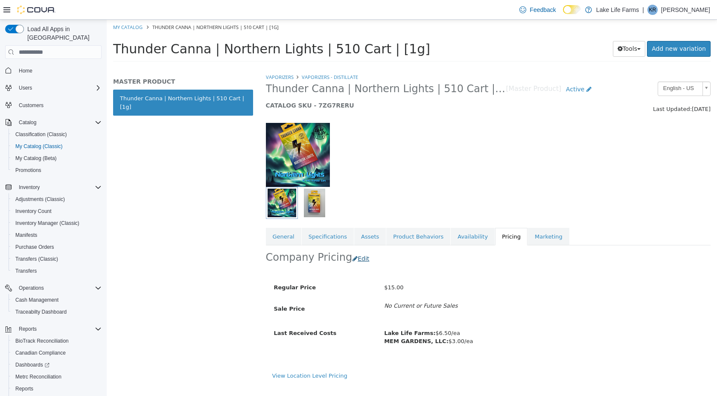 Image resolution: width=717 pixels, height=396 pixels. What do you see at coordinates (563, 14) in the screenshot?
I see `span: Dark Mode` at bounding box center [563, 14].